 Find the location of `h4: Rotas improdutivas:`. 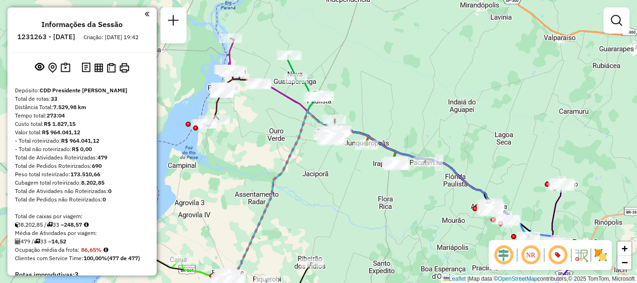

h4: Rotas improdutivas: is located at coordinates (82, 275).